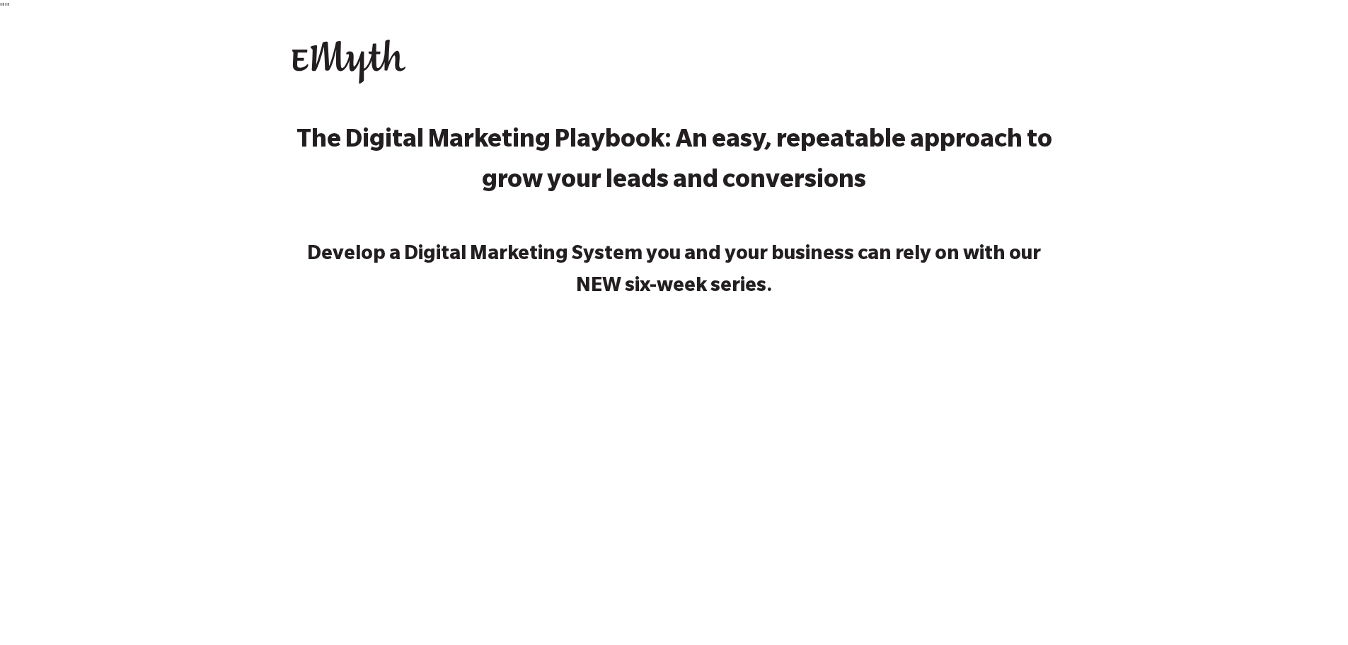 The width and height of the screenshot is (1348, 645). Describe the element at coordinates (349, 62) in the screenshot. I see `img: EMyth` at that location.